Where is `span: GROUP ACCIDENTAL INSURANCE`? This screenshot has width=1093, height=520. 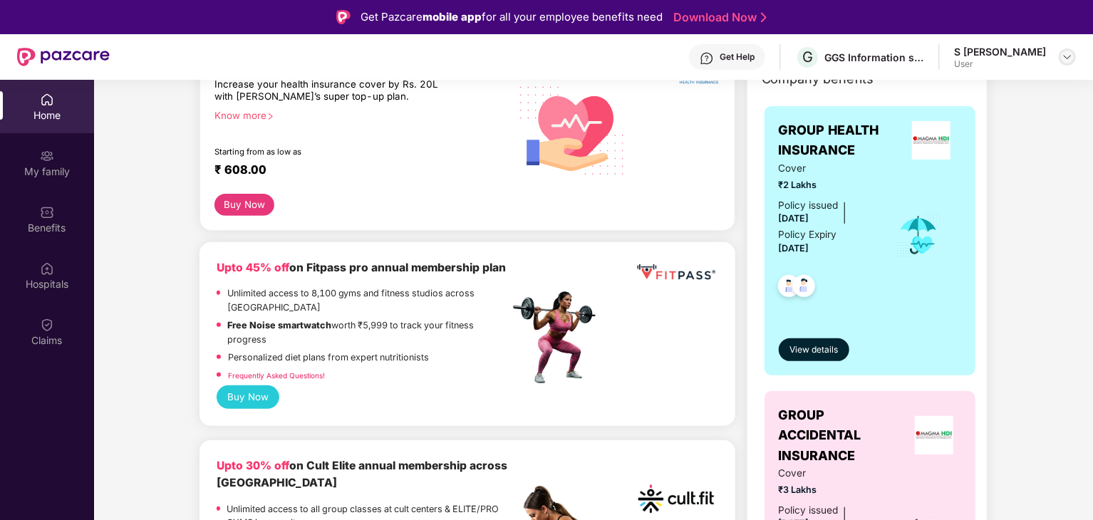
span: GROUP ACCIDENTAL INSURANCE is located at coordinates (843, 435).